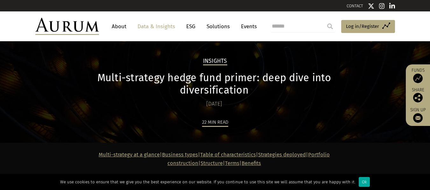  What do you see at coordinates (215, 123) in the screenshot?
I see `div: 22 min read` at bounding box center [215, 123].